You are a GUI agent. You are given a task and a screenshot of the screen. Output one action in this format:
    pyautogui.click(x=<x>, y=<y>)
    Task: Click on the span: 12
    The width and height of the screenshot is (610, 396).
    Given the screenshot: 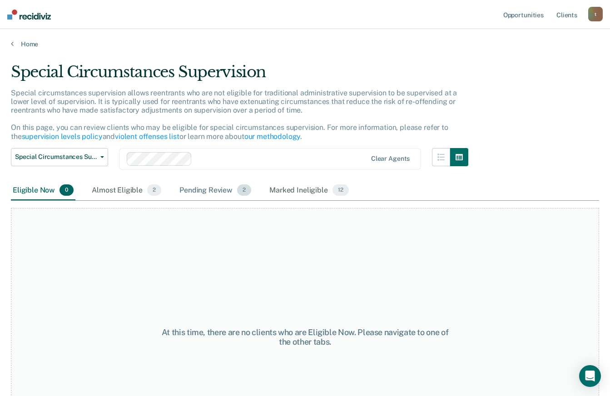 What is the action you would take?
    pyautogui.click(x=341, y=190)
    